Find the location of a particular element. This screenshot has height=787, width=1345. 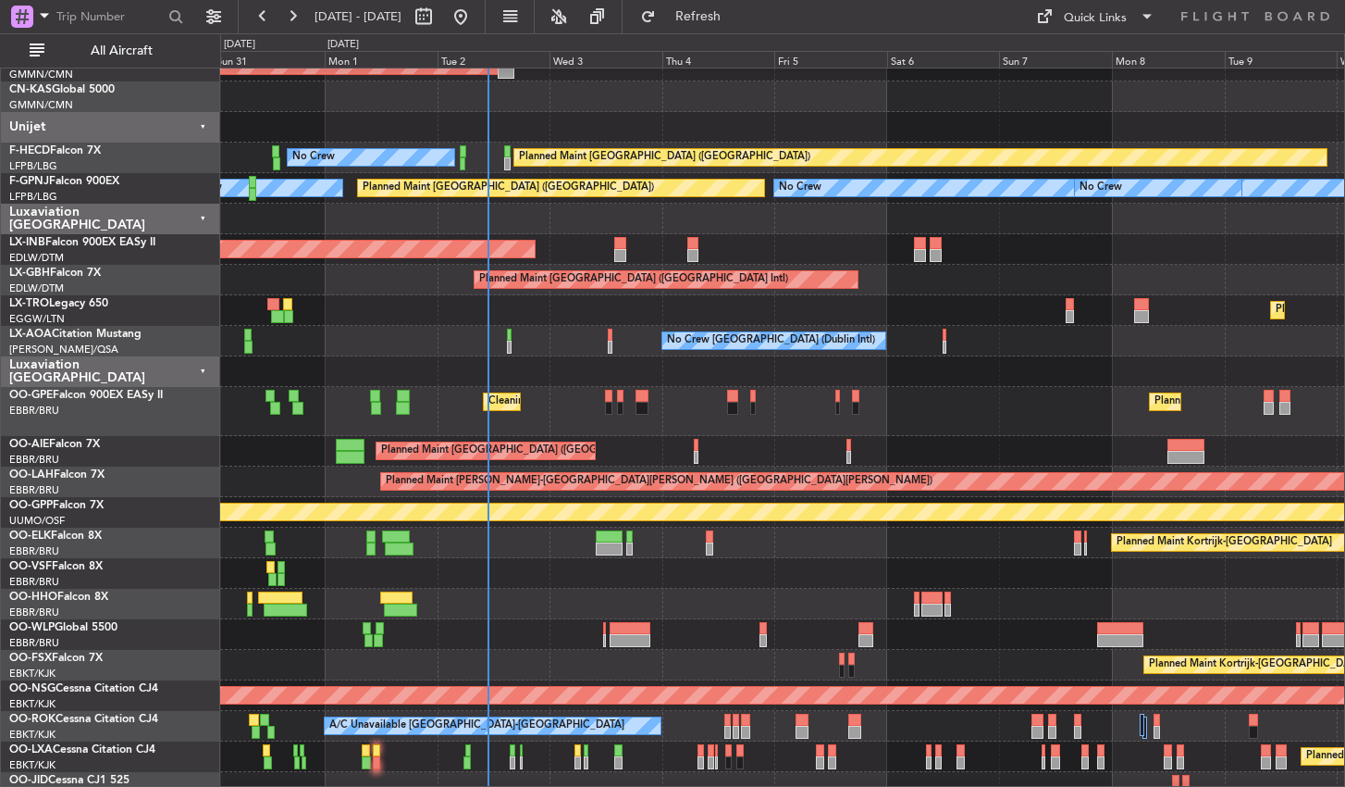

div: Wed 3 is located at coordinates (606, 59).